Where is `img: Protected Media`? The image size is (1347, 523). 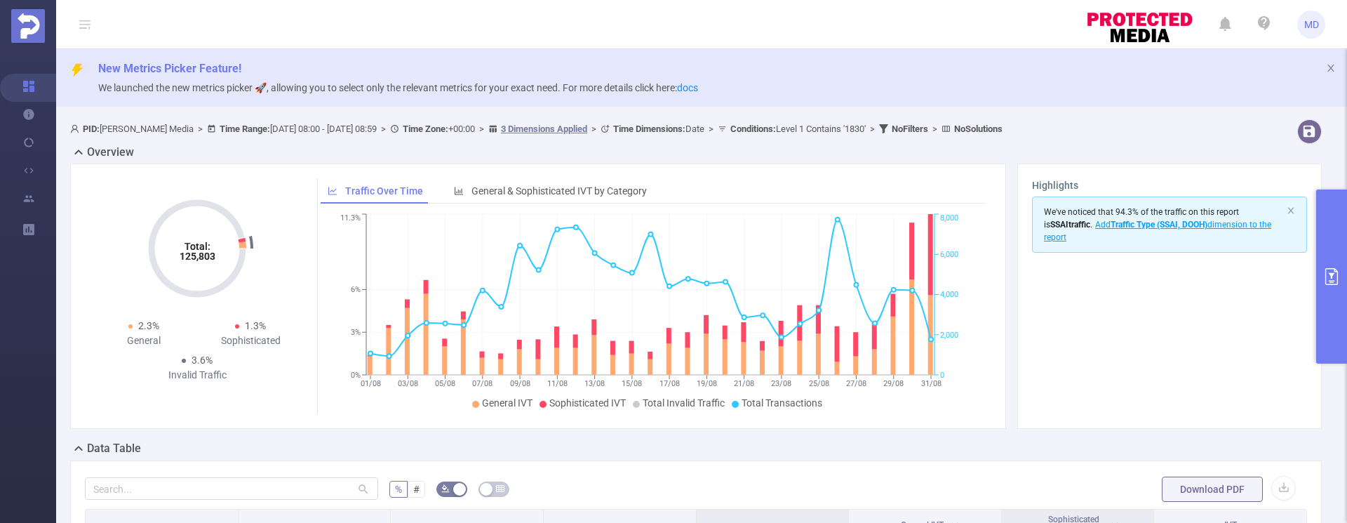
img: Protected Media is located at coordinates (28, 26).